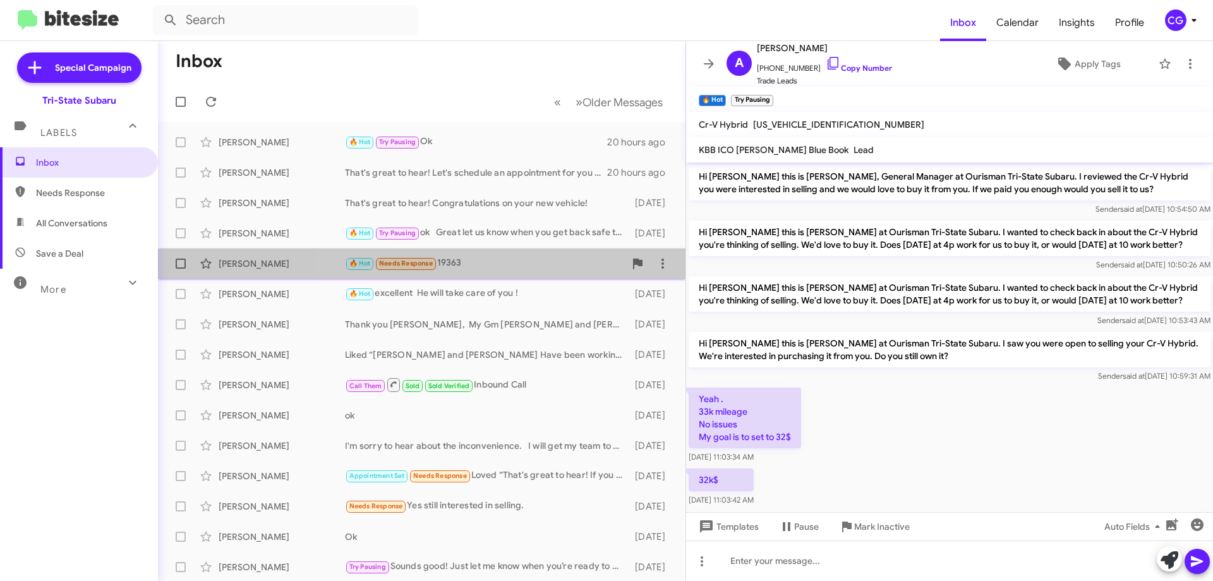  Describe the element at coordinates (1130, 23) in the screenshot. I see `a: Profile` at that location.